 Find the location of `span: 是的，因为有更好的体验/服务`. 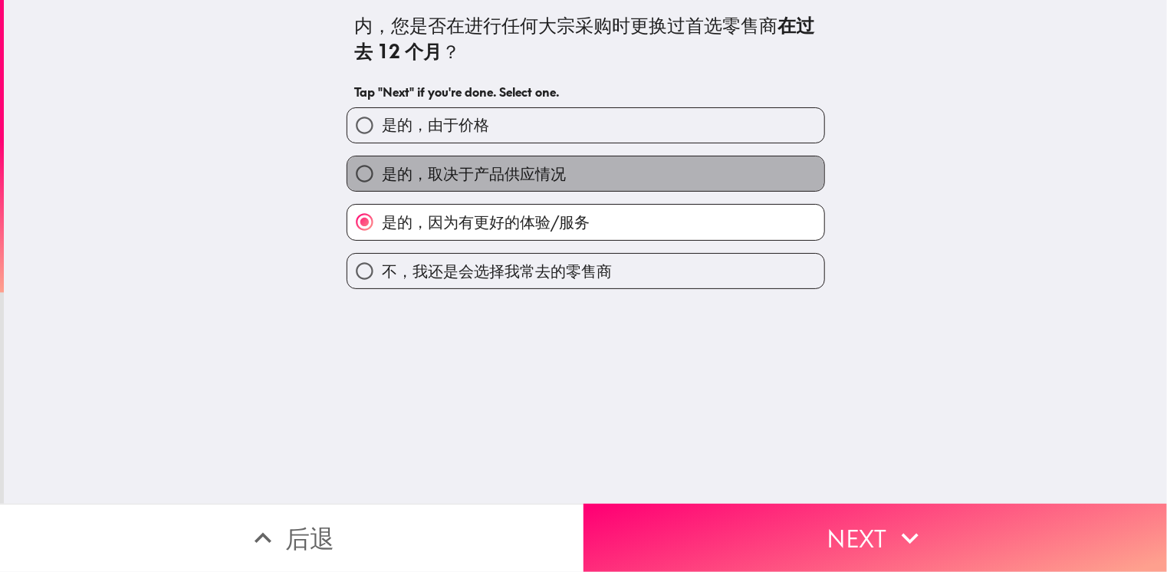

span: 是的，因为有更好的体验/服务 is located at coordinates (485, 222).